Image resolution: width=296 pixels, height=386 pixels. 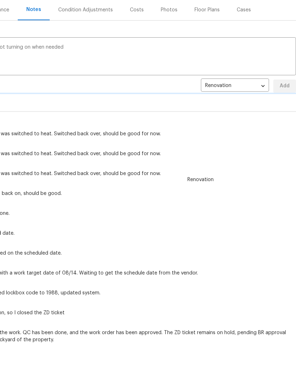 What do you see at coordinates (137, 10) in the screenshot?
I see `div: Costs` at bounding box center [137, 10].